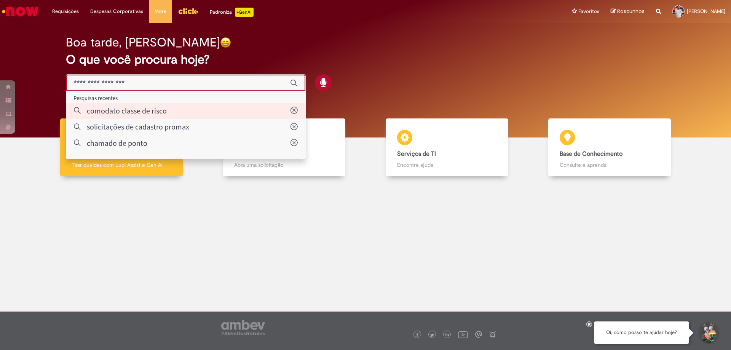 The image size is (731, 350). What do you see at coordinates (416, 154) in the screenshot?
I see `b: Serviços de TI` at bounding box center [416, 154].